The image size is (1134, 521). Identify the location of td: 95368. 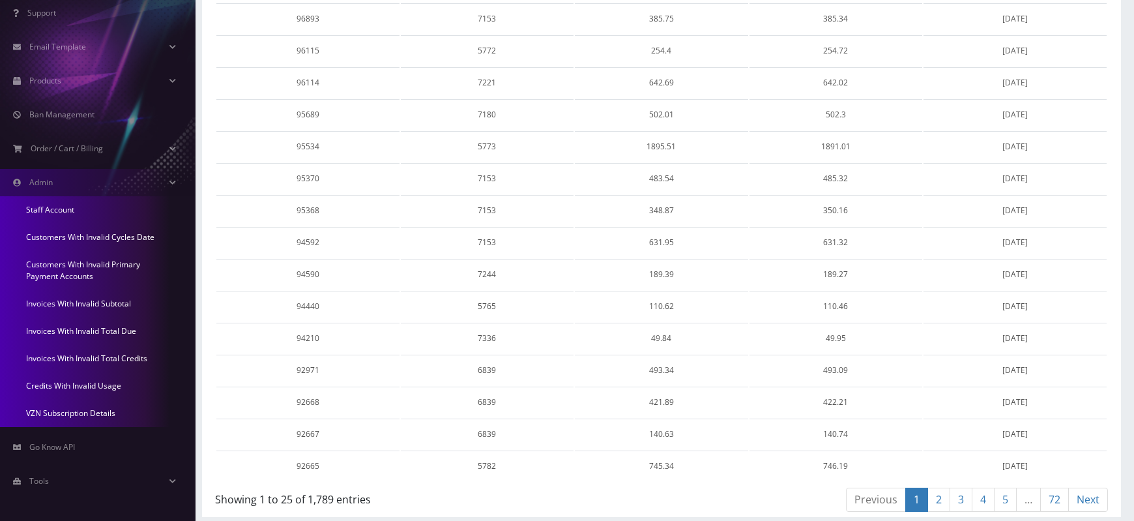
(308, 210).